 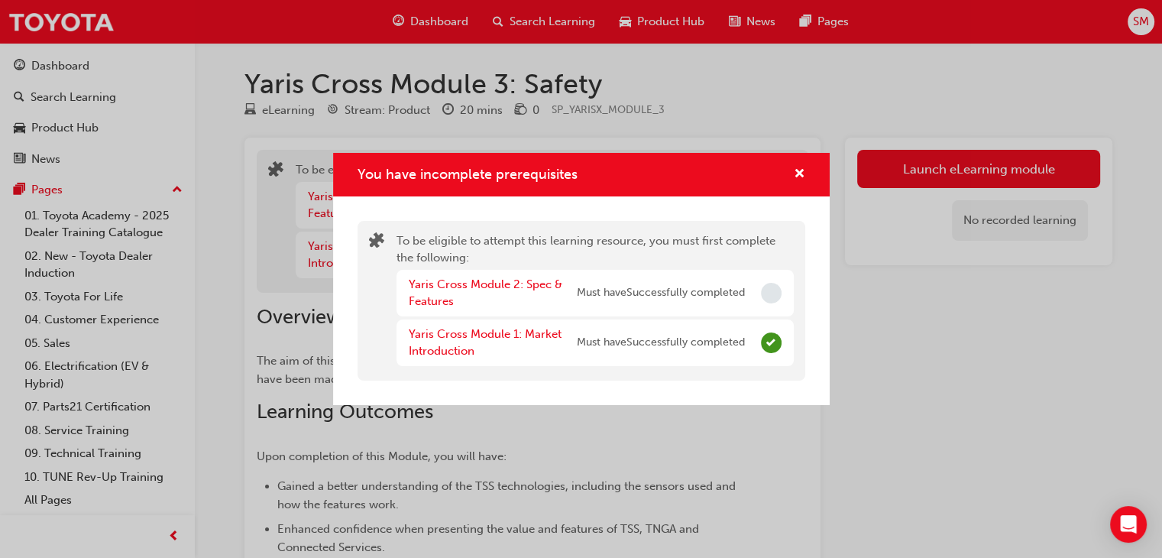 What do you see at coordinates (468, 174) in the screenshot?
I see `span: You have incomplete prerequisites` at bounding box center [468, 174].